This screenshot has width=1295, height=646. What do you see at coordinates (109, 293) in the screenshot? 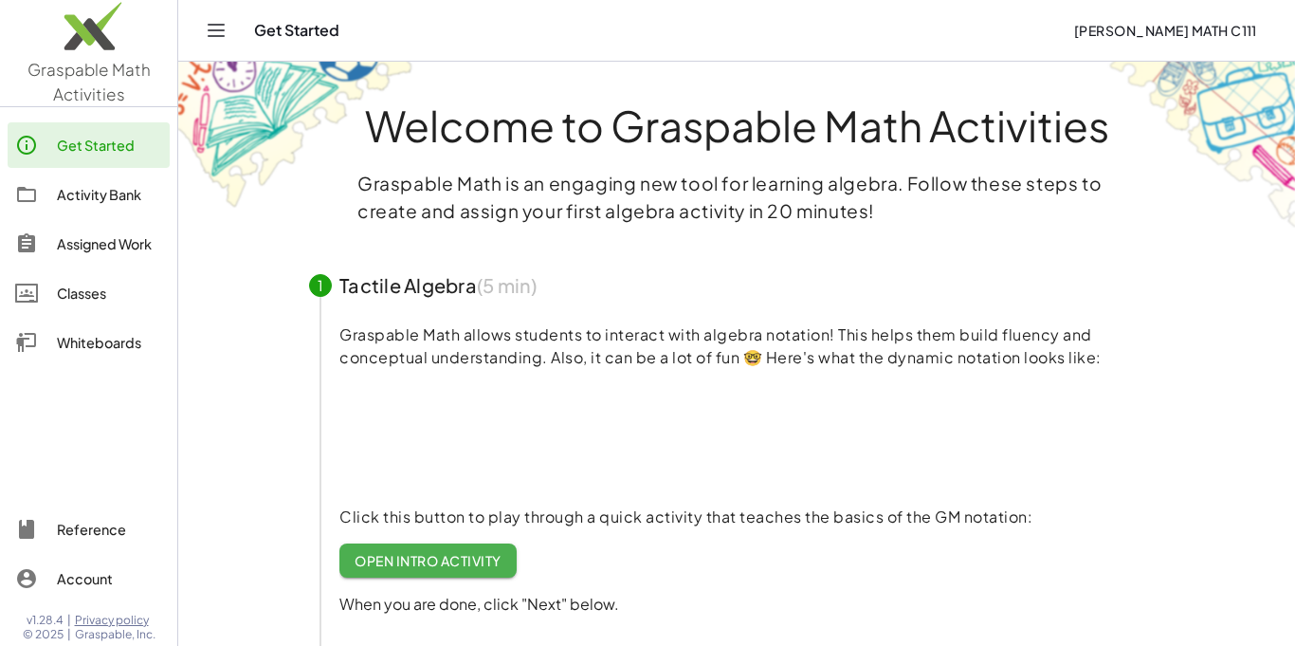
I see `div: Classes` at bounding box center [109, 293].